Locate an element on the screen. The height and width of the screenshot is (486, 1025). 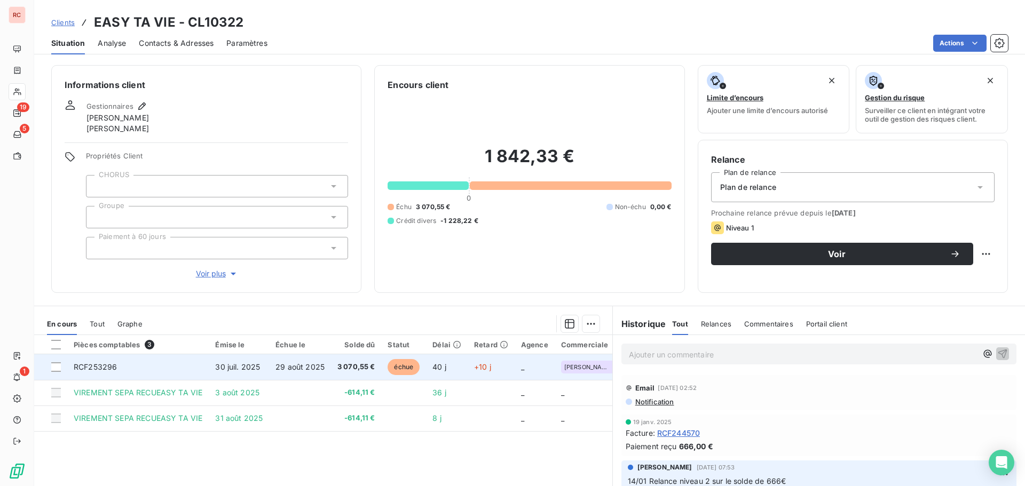
h6: Informations client is located at coordinates (206, 85).